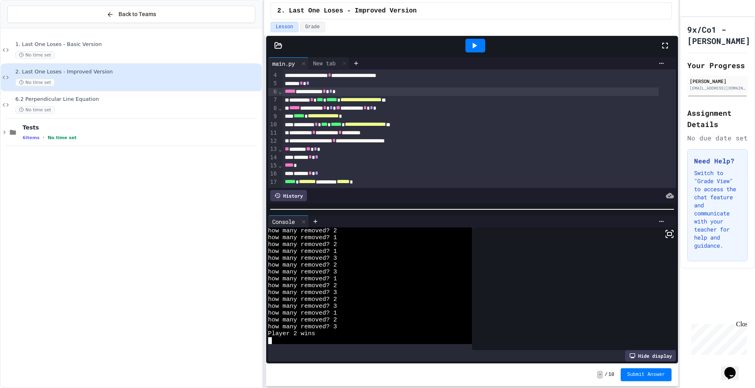 This screenshot has width=755, height=388. What do you see at coordinates (292, 334) in the screenshot?
I see `span: Player 2 wins` at bounding box center [292, 334].